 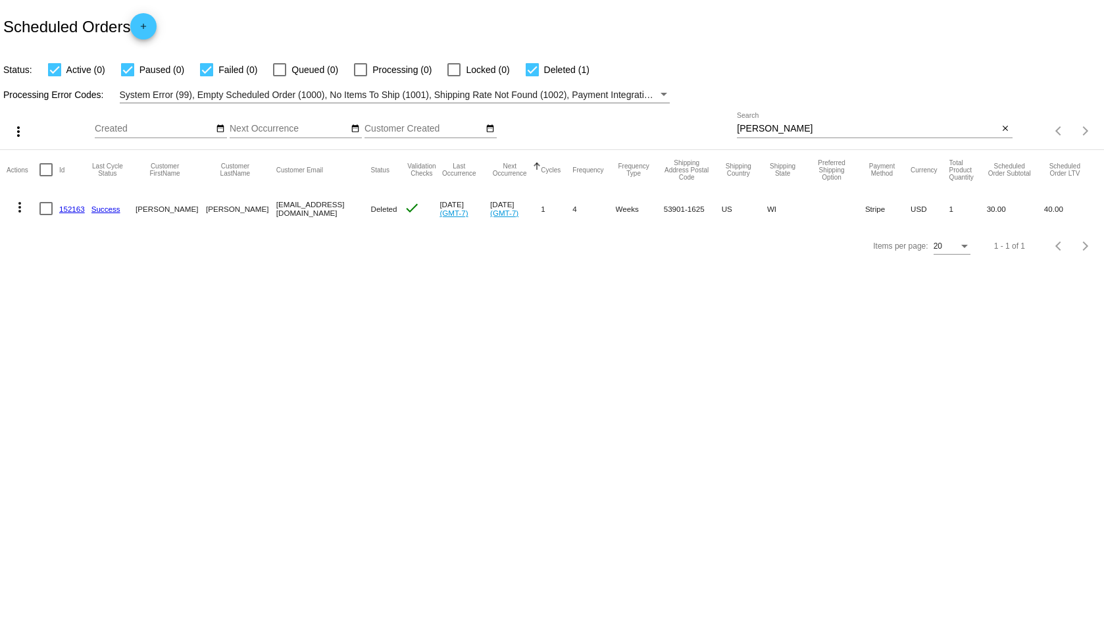 I want to click on button: Change sorting for ShippingPostcode, so click(x=687, y=170).